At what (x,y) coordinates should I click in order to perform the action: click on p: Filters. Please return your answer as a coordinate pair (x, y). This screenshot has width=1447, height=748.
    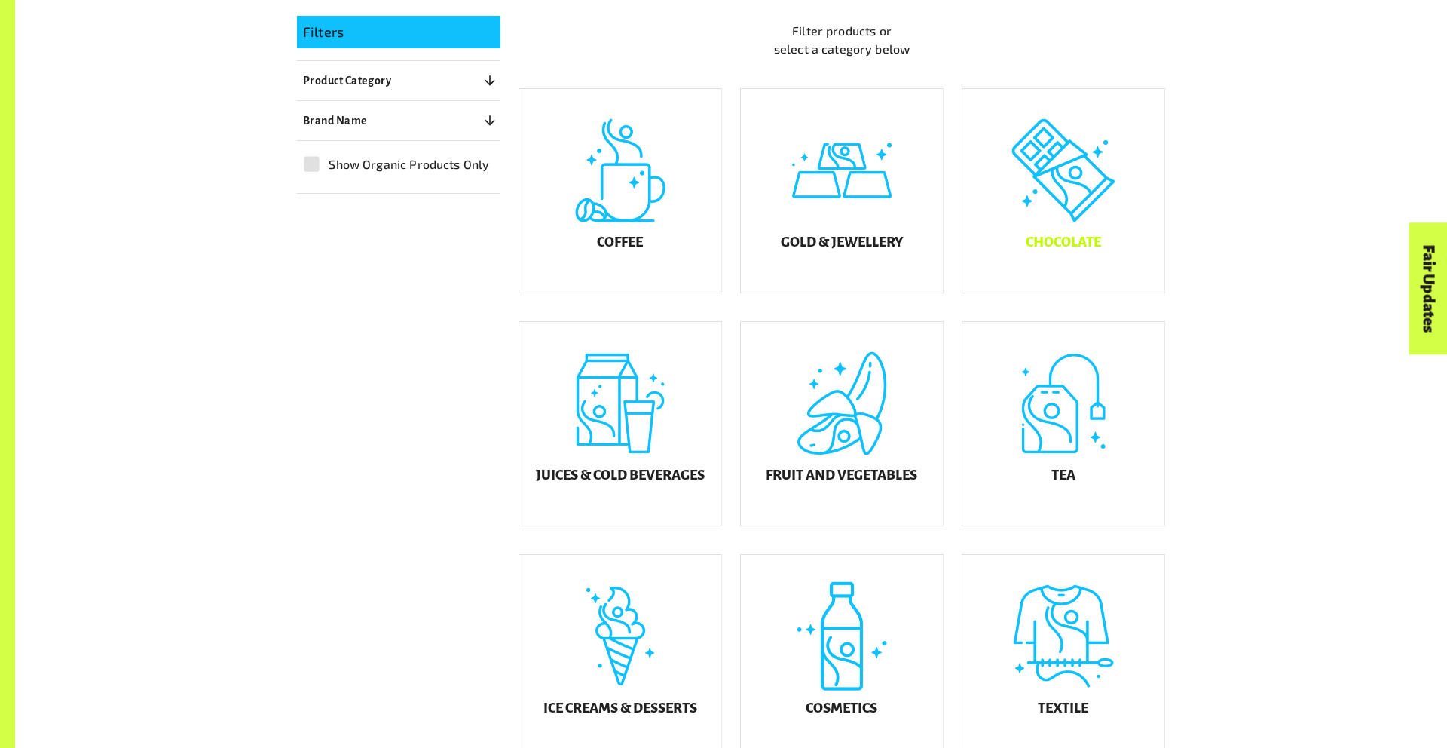
    Looking at the image, I should click on (399, 32).